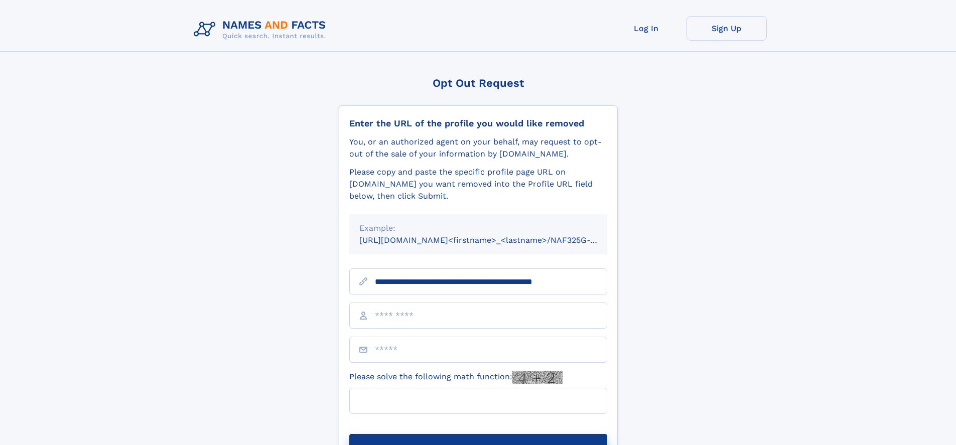 The width and height of the screenshot is (956, 445). What do you see at coordinates (262, 30) in the screenshot?
I see `img: Logo Names and Facts` at bounding box center [262, 30].